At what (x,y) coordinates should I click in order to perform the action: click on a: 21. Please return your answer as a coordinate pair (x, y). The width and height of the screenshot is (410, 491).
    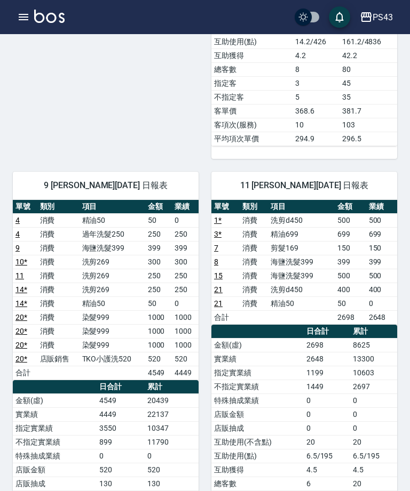
    Looking at the image, I should click on (218, 304).